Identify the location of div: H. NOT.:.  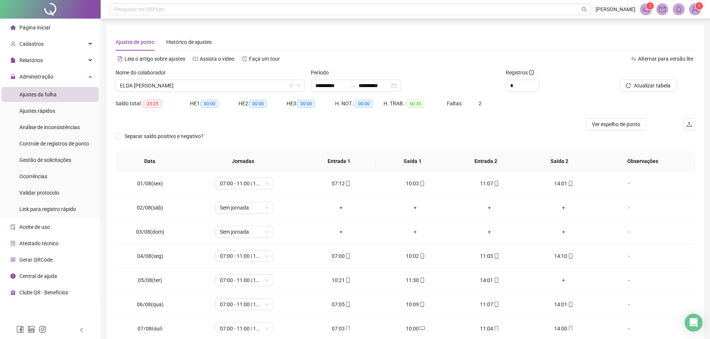
(359, 104).